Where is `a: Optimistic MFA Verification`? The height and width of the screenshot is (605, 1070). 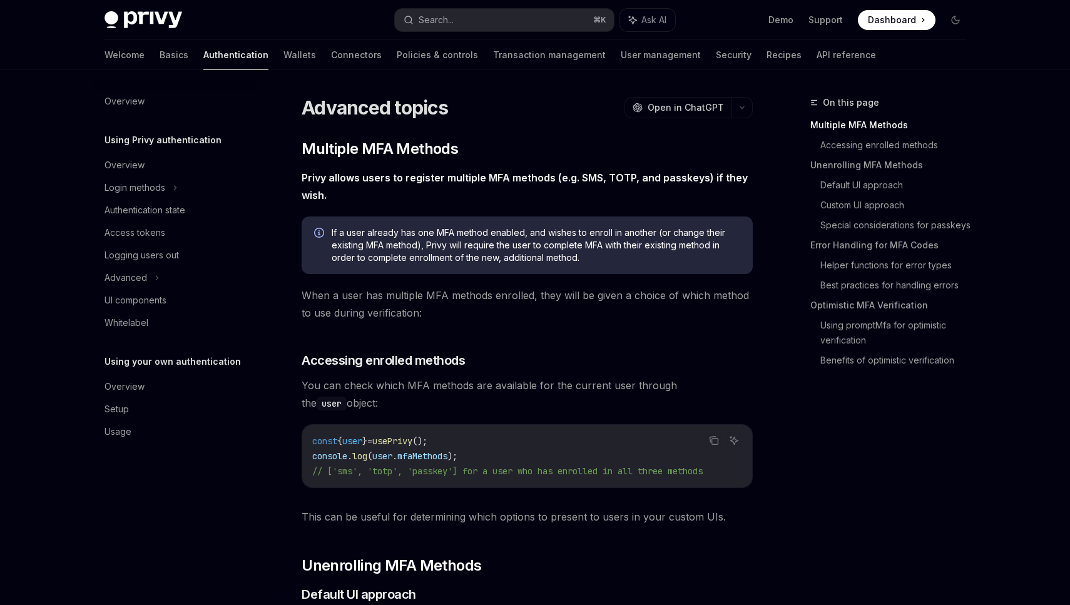 a: Optimistic MFA Verification is located at coordinates (893, 305).